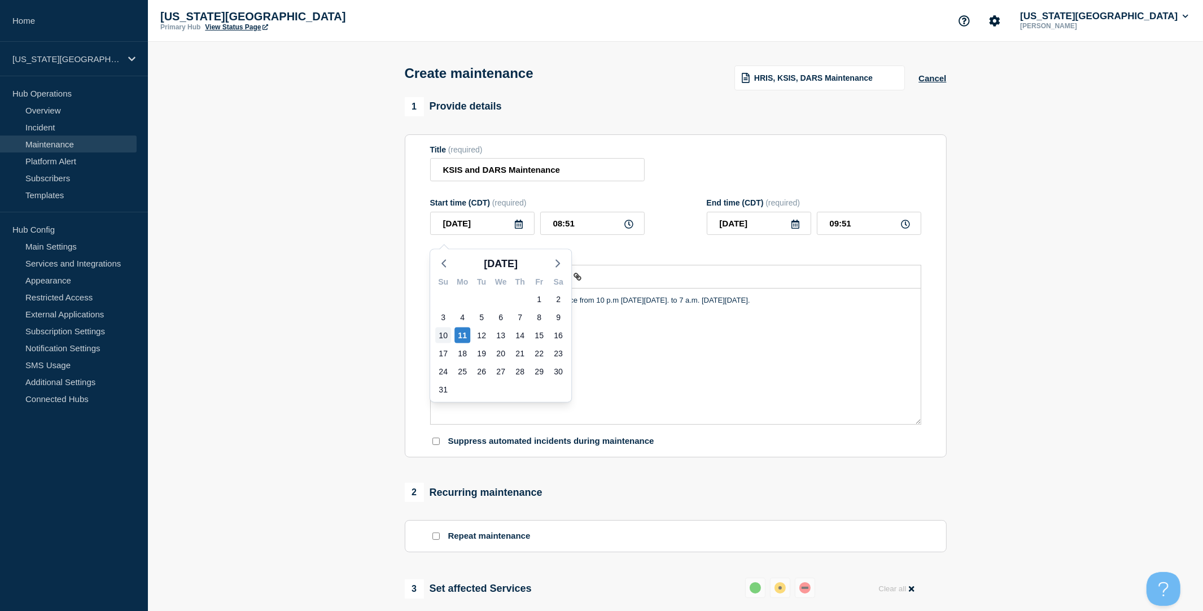 Image resolution: width=1203 pixels, height=611 pixels. I want to click on div: Su, so click(443, 283).